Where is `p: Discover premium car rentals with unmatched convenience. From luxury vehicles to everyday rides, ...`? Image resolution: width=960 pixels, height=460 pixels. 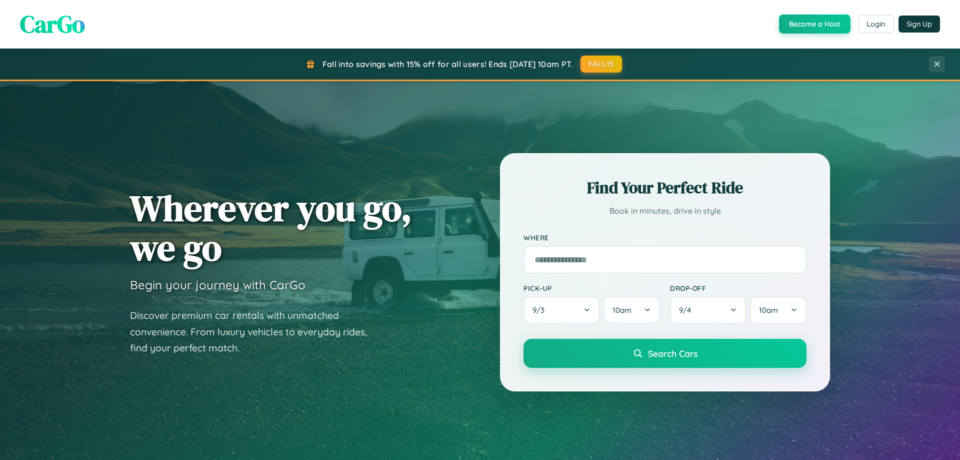 p: Discover premium car rentals with unmatched convenience. From luxury vehicles to everyday rides, ... is located at coordinates (255, 332).